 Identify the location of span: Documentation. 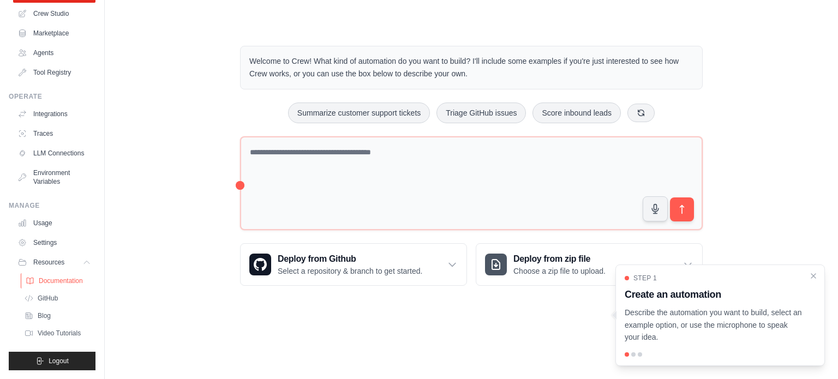
(61, 281).